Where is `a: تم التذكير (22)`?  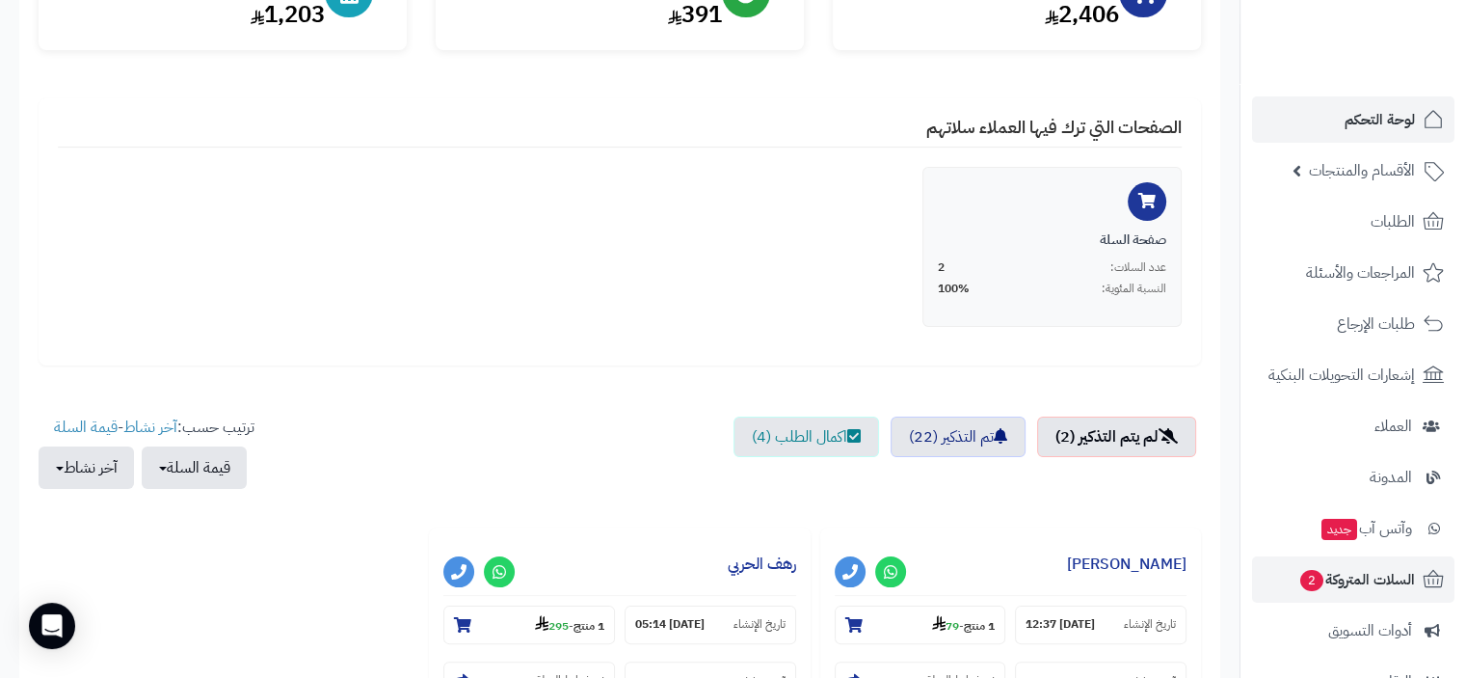
a: تم التذكير (22) is located at coordinates (958, 437).